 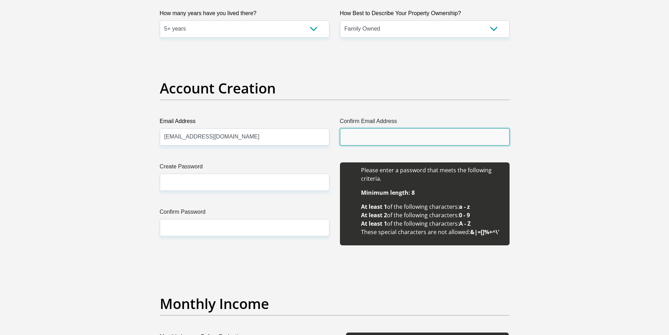 What do you see at coordinates (245, 227) in the screenshot?
I see `input: Confirm Password` at bounding box center [245, 227].